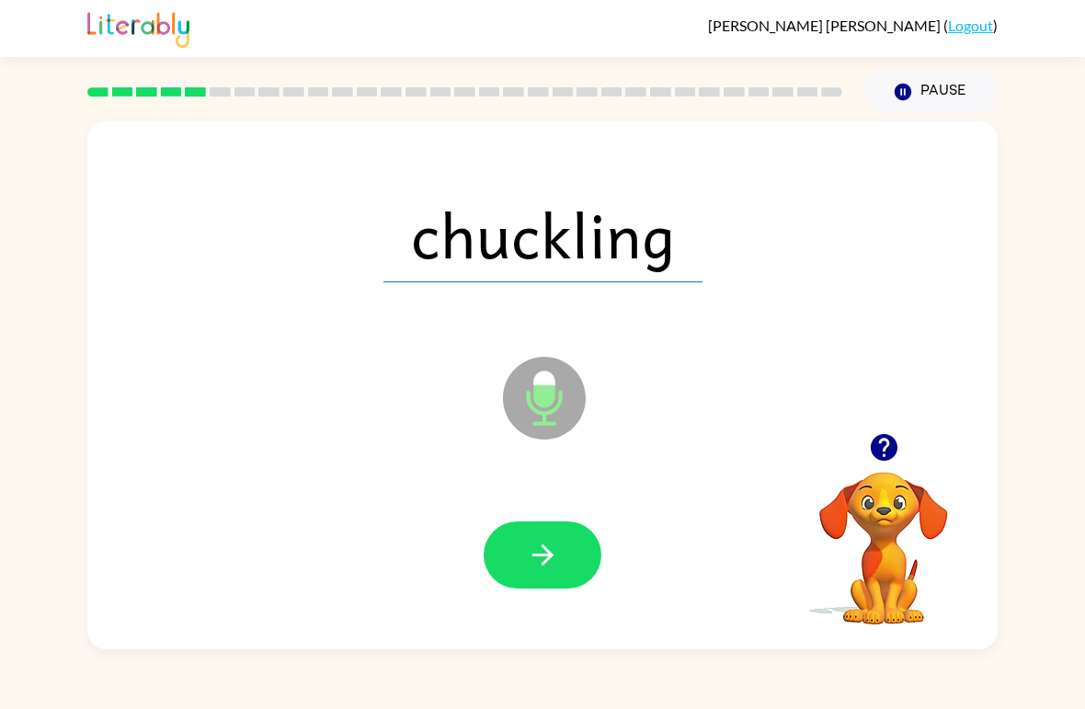 The width and height of the screenshot is (1085, 709). Describe the element at coordinates (138, 28) in the screenshot. I see `img: Literably` at that location.